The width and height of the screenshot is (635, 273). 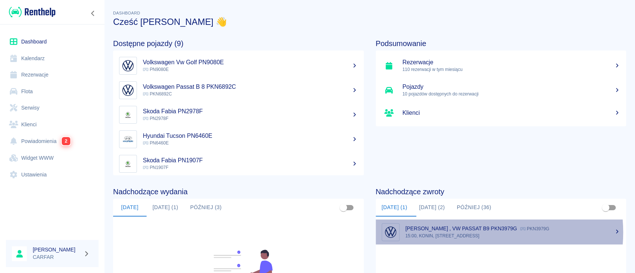 I want to click on h4: Nadchodzące wydania, so click(x=238, y=192).